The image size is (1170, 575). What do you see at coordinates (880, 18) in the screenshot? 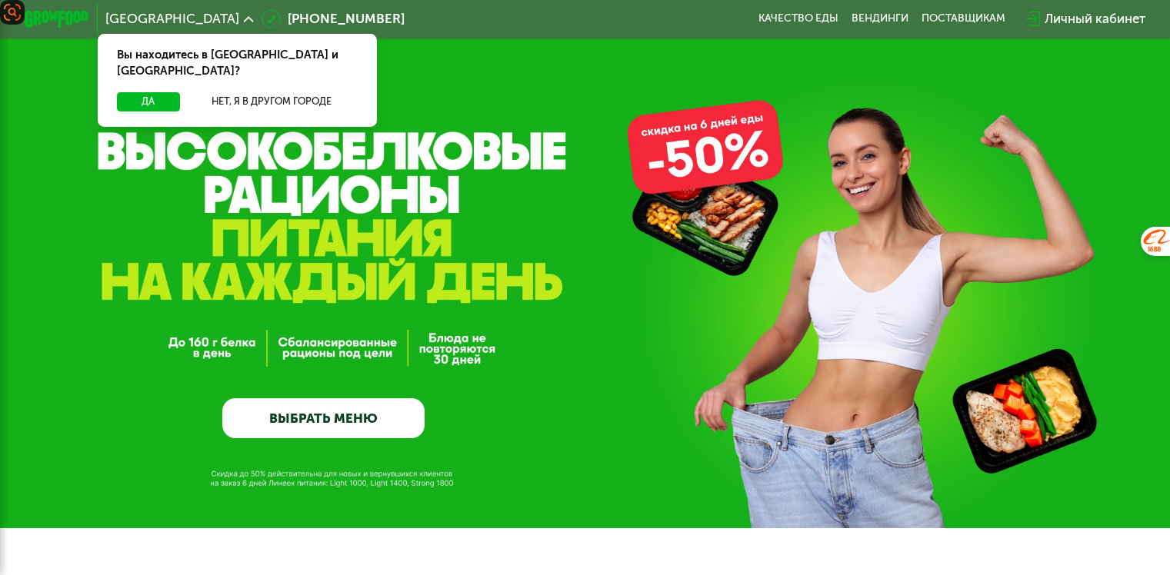
I see `a: Вендинги` at bounding box center [880, 18].